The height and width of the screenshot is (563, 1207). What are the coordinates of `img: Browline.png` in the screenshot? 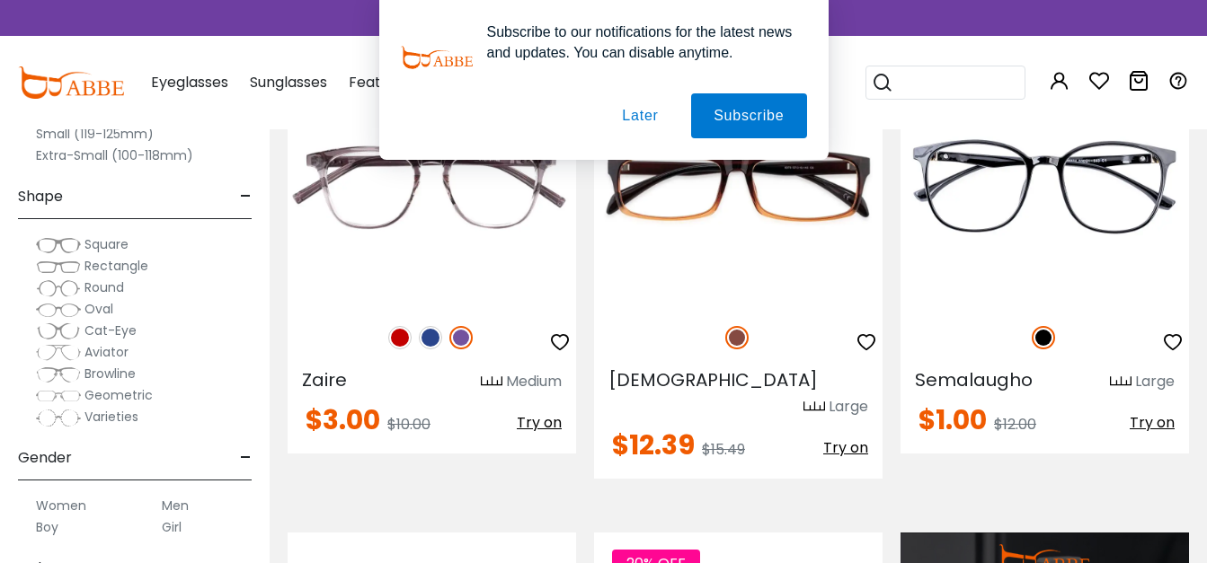 It's located at (58, 375).